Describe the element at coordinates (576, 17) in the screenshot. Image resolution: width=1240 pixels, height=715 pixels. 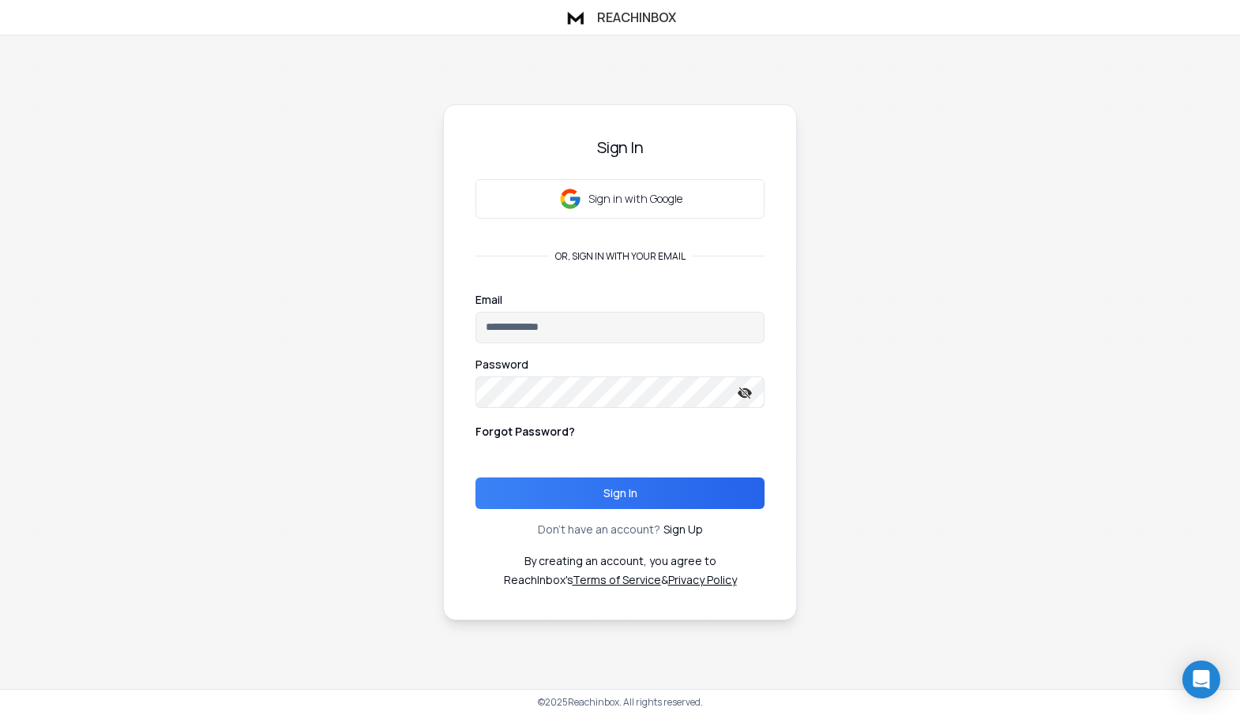
I see `img: logo` at that location.